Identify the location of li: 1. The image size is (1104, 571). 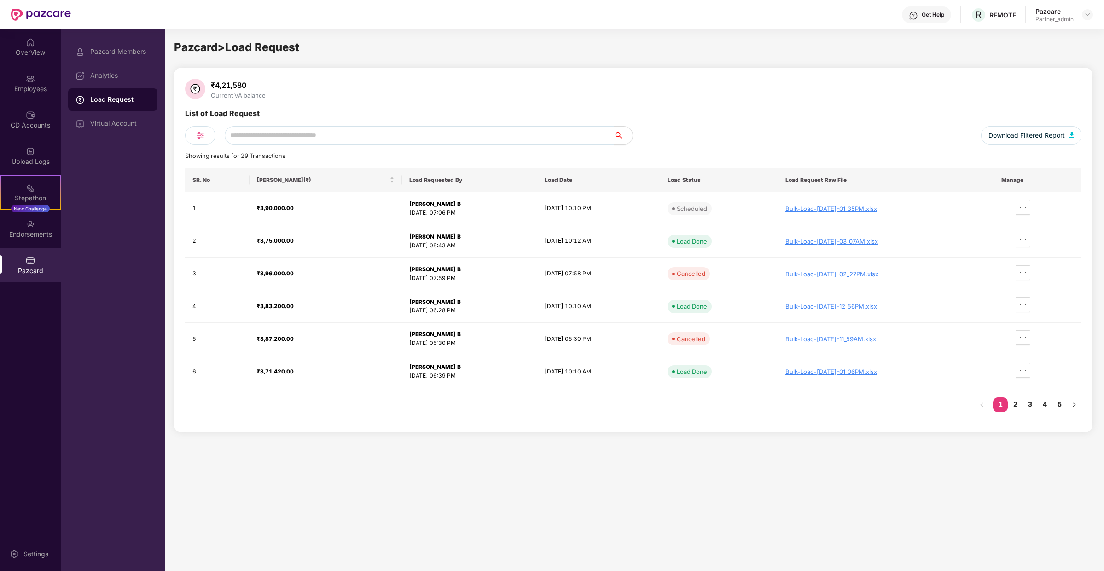
(1000, 405).